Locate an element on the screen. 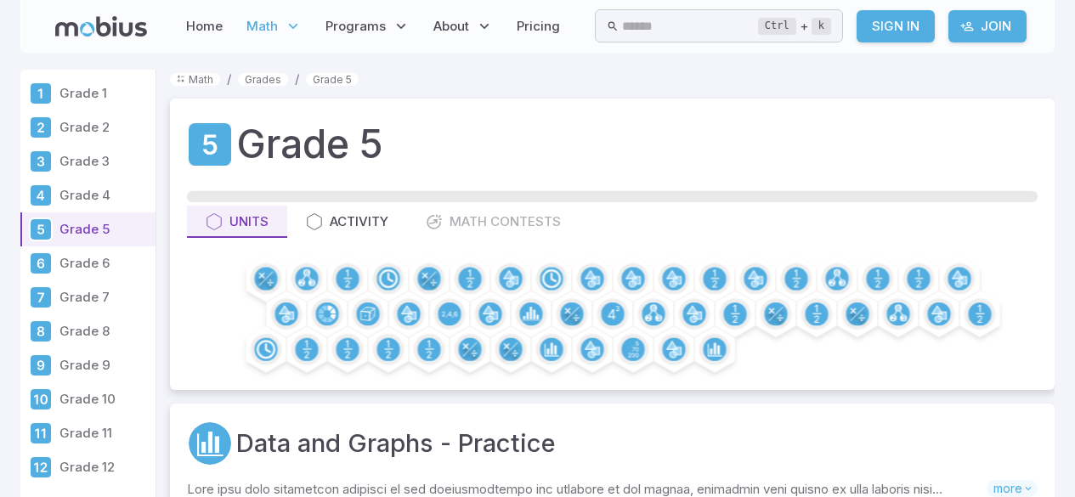 The image size is (1075, 497). p: Grade 8 is located at coordinates (104, 332).